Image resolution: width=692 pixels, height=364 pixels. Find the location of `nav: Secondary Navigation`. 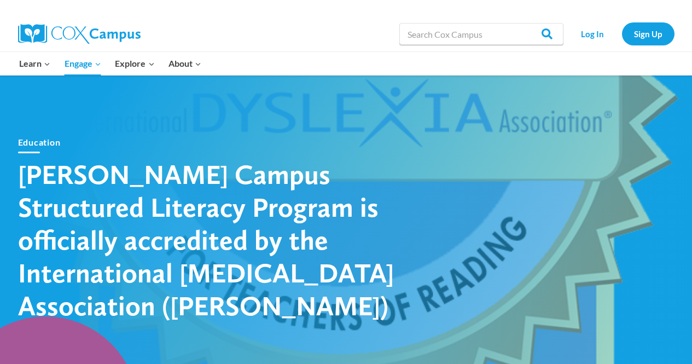

nav: Secondary Navigation is located at coordinates (621, 33).